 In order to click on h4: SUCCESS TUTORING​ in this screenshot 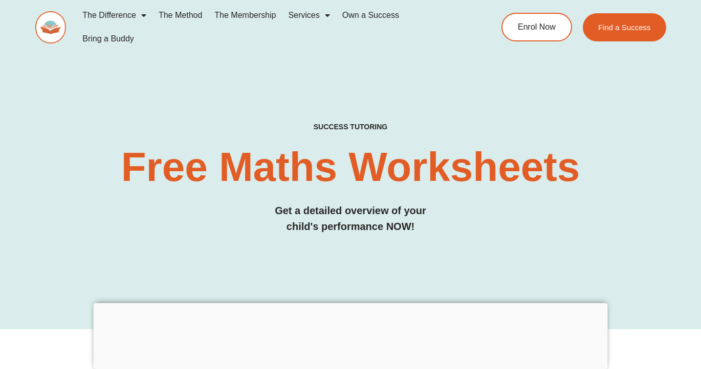, I will do `click(350, 127)`.